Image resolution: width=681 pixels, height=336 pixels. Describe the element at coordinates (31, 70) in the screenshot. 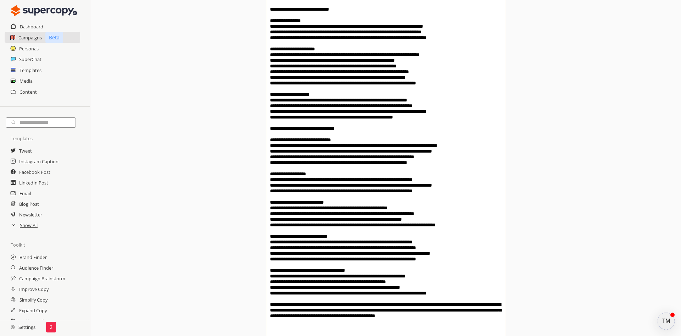

I see `h2: Templates` at that location.